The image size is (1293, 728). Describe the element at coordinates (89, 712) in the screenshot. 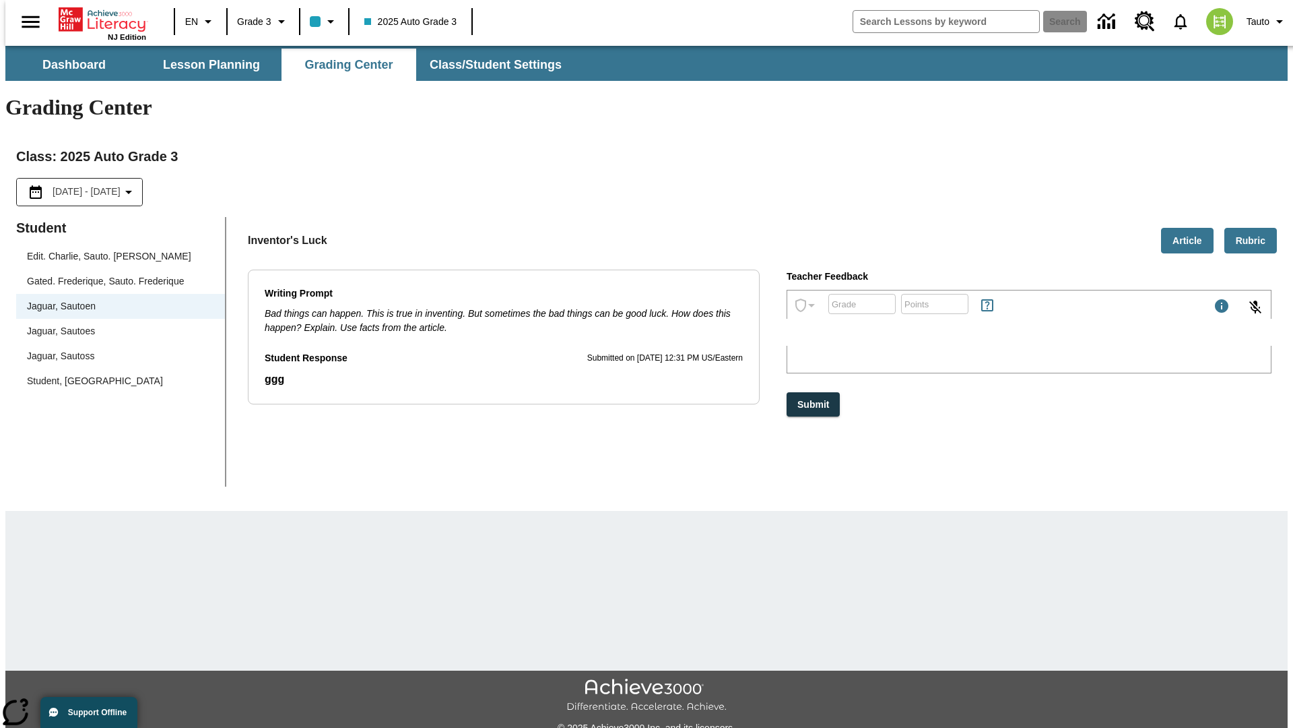

I see `button: Support Offline` at that location.